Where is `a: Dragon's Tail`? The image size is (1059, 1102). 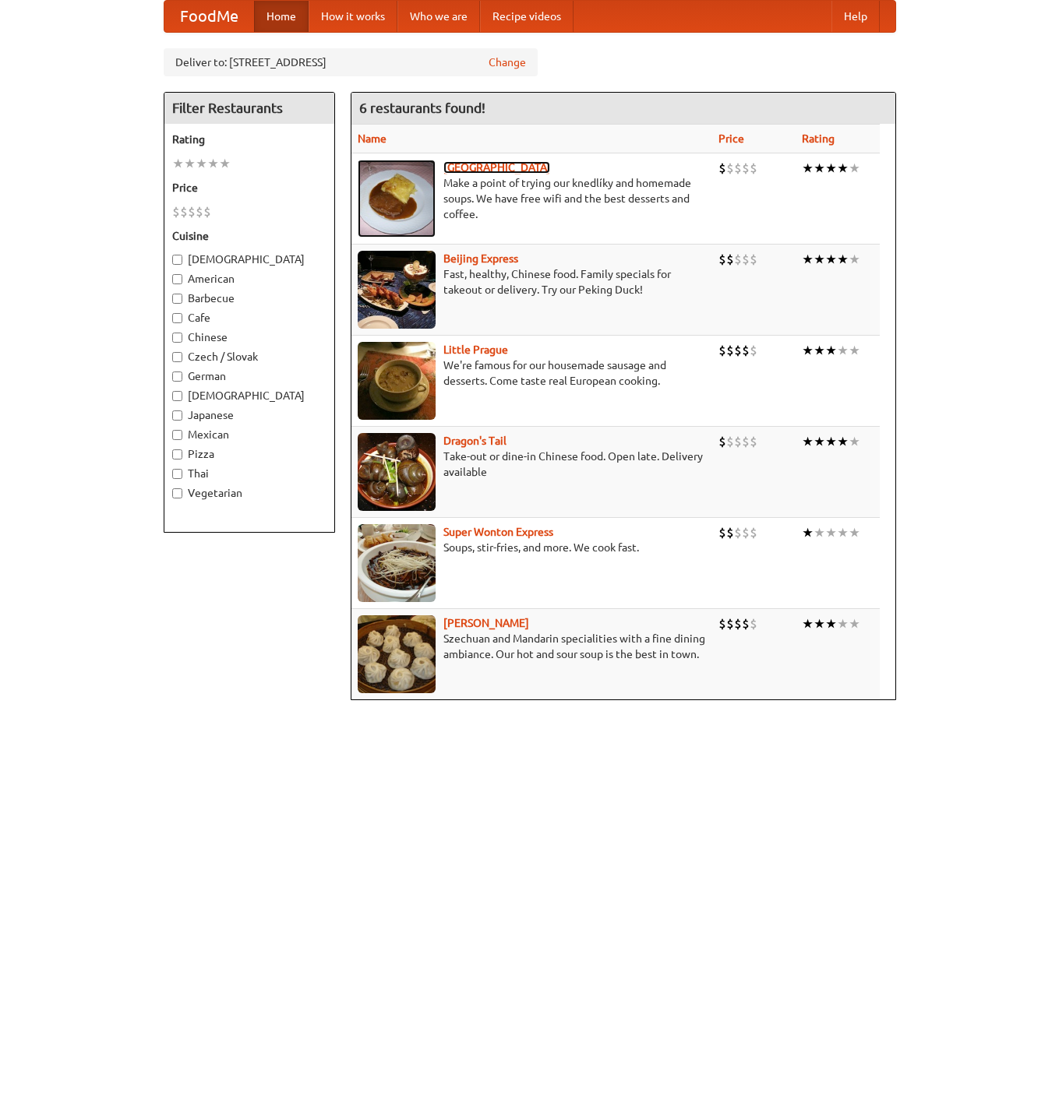 a: Dragon's Tail is located at coordinates (474, 441).